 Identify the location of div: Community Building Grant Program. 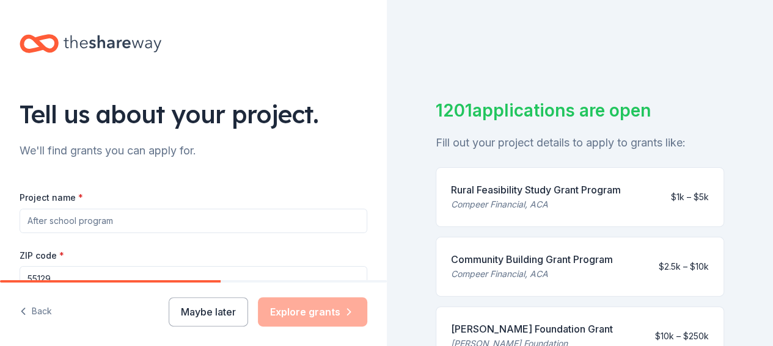
(532, 260).